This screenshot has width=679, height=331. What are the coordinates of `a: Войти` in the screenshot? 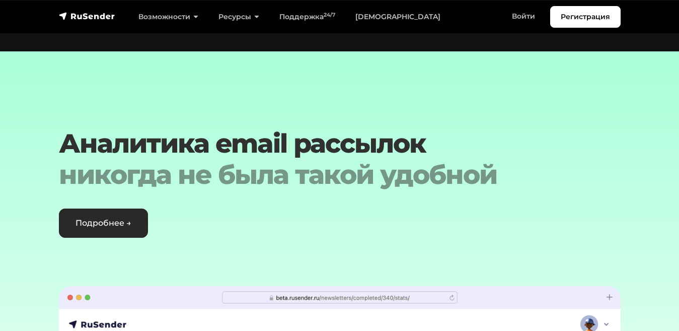 It's located at (524, 16).